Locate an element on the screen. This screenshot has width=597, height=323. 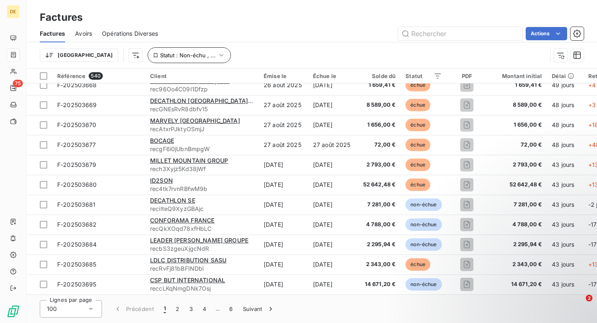
button: Suivant is located at coordinates (259, 309).